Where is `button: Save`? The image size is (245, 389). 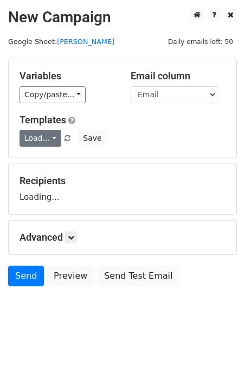
button: Save is located at coordinates (92, 138).